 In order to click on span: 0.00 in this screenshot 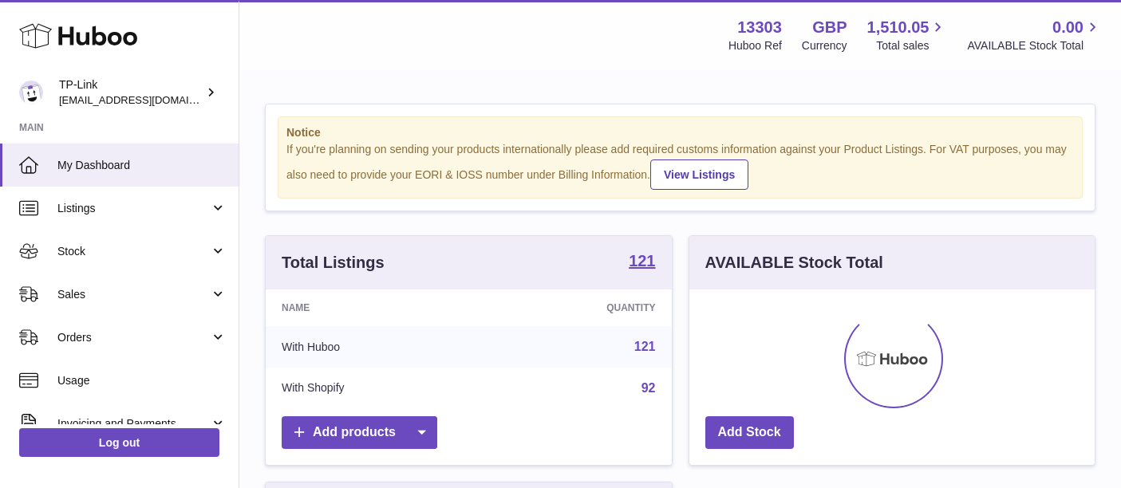, I will do `click(1068, 27)`.